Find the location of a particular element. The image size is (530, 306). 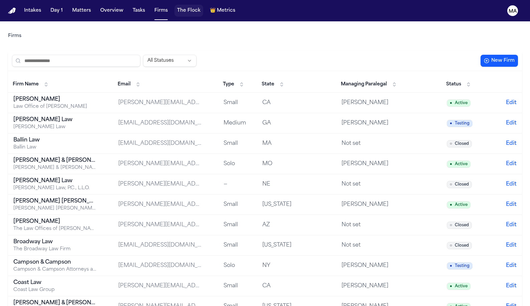

span: Type is located at coordinates (229, 85).